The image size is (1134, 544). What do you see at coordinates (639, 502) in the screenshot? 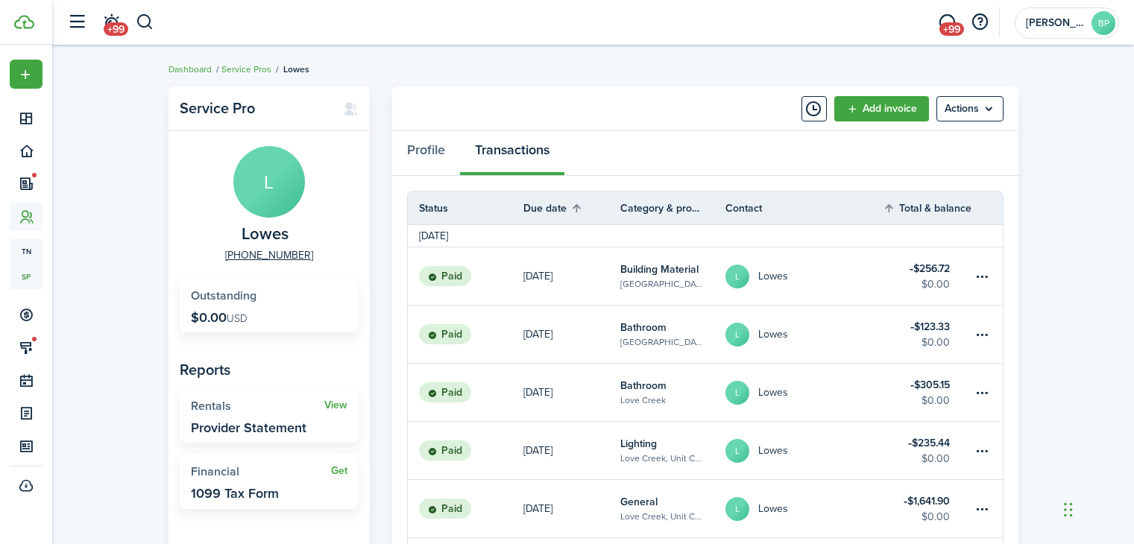
I see `table-info-title: General` at bounding box center [639, 502].